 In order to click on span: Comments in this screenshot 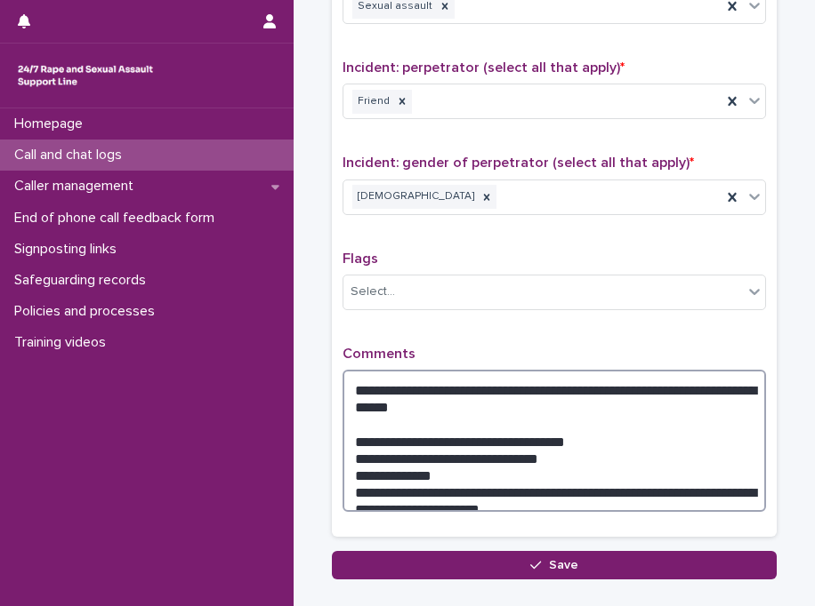, I will do `click(379, 354)`.